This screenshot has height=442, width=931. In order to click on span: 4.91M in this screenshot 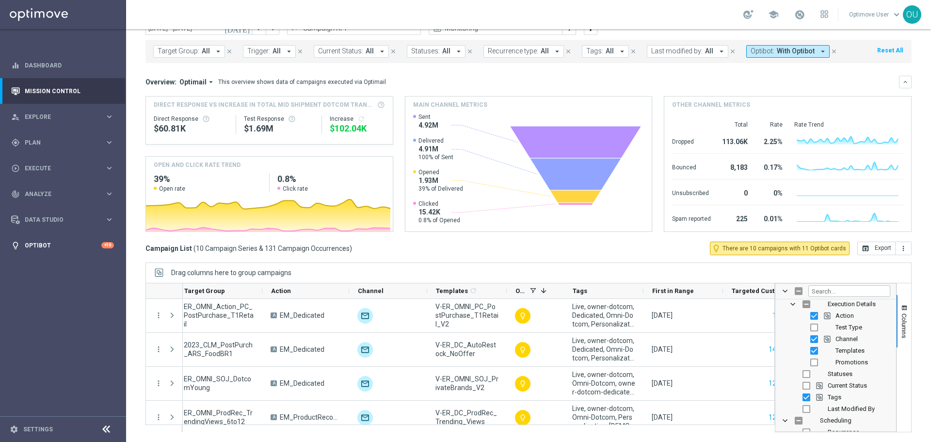, I will do `click(436, 149)`.